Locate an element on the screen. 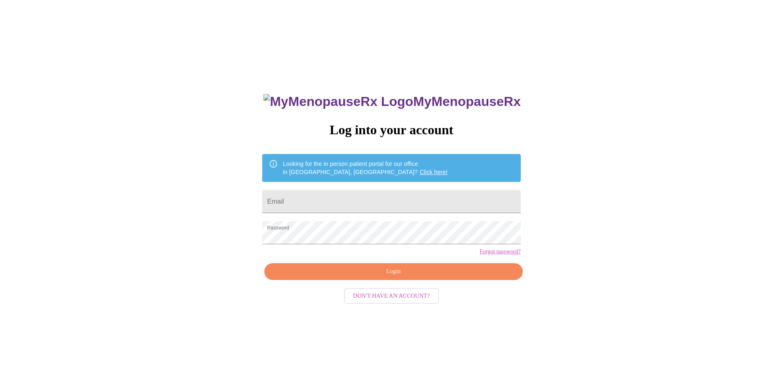 This screenshot has height=388, width=783. a: Forgot password? is located at coordinates (500, 252).